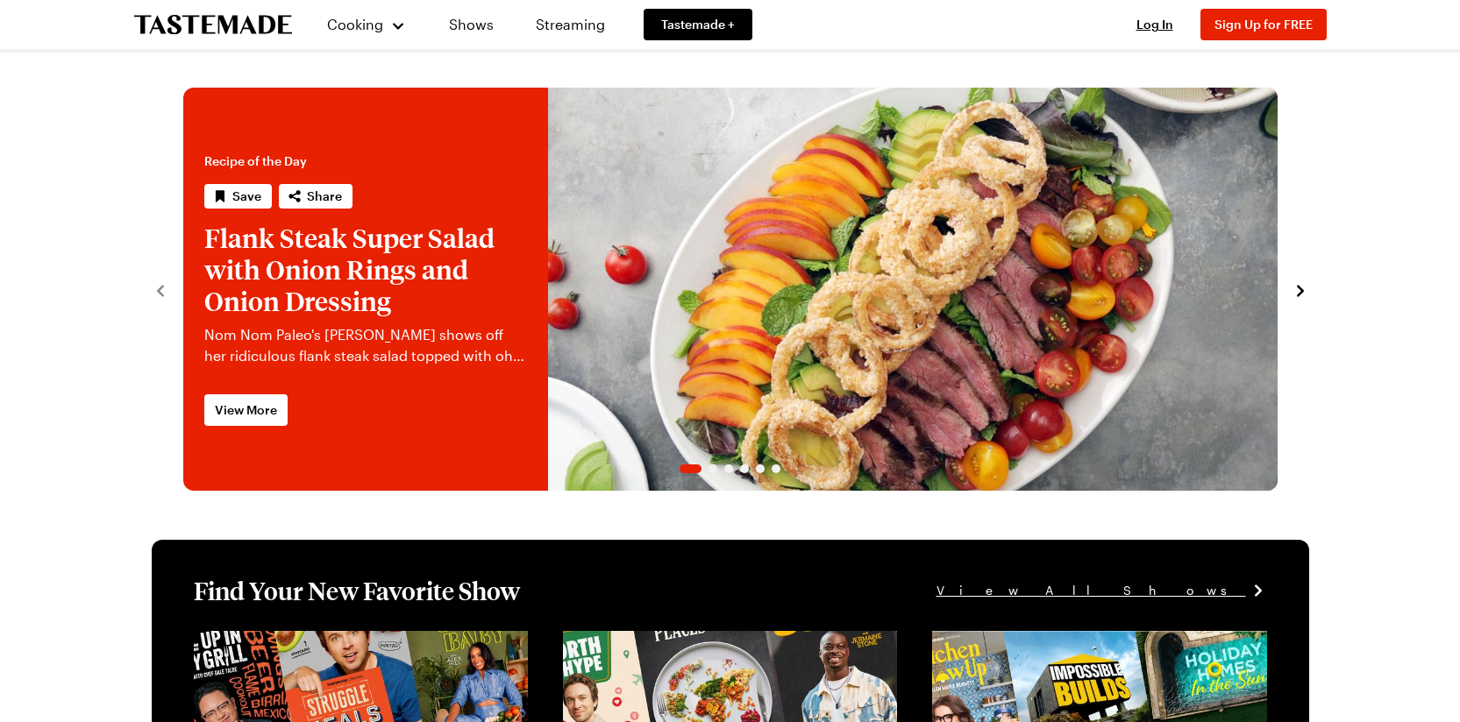 The image size is (1460, 722). What do you see at coordinates (1263, 25) in the screenshot?
I see `button: Sign Up for FREE` at bounding box center [1263, 25].